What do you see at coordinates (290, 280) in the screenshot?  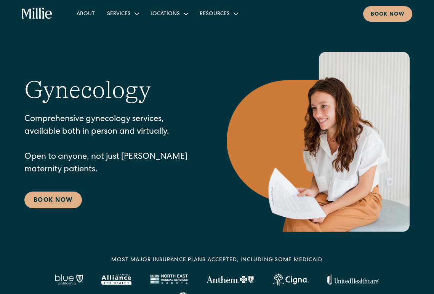 I see `img: Cigna logo` at bounding box center [290, 280].